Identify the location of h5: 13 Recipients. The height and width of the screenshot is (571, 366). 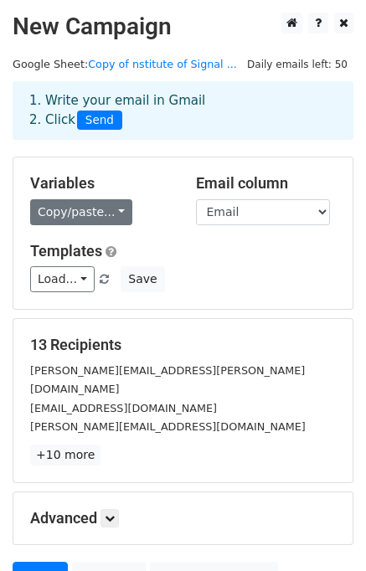
(182, 345).